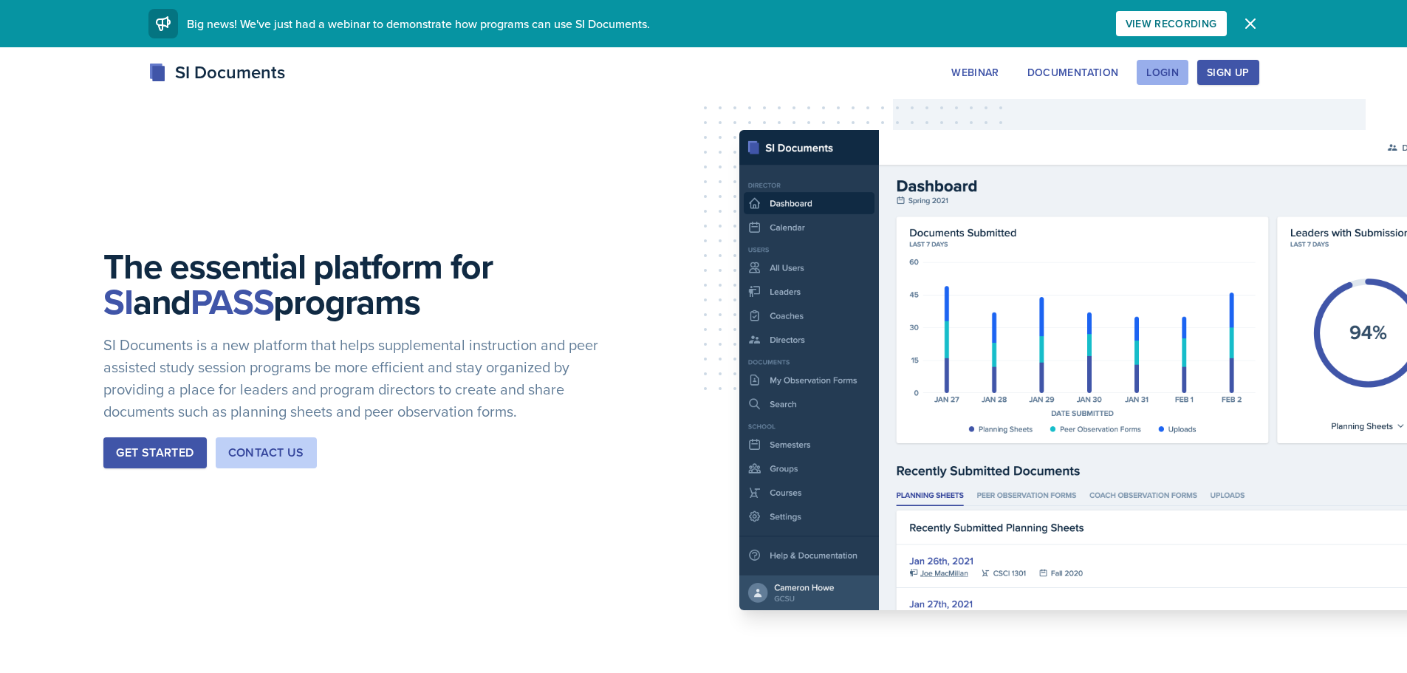  I want to click on div: SI Documents, so click(216, 72).